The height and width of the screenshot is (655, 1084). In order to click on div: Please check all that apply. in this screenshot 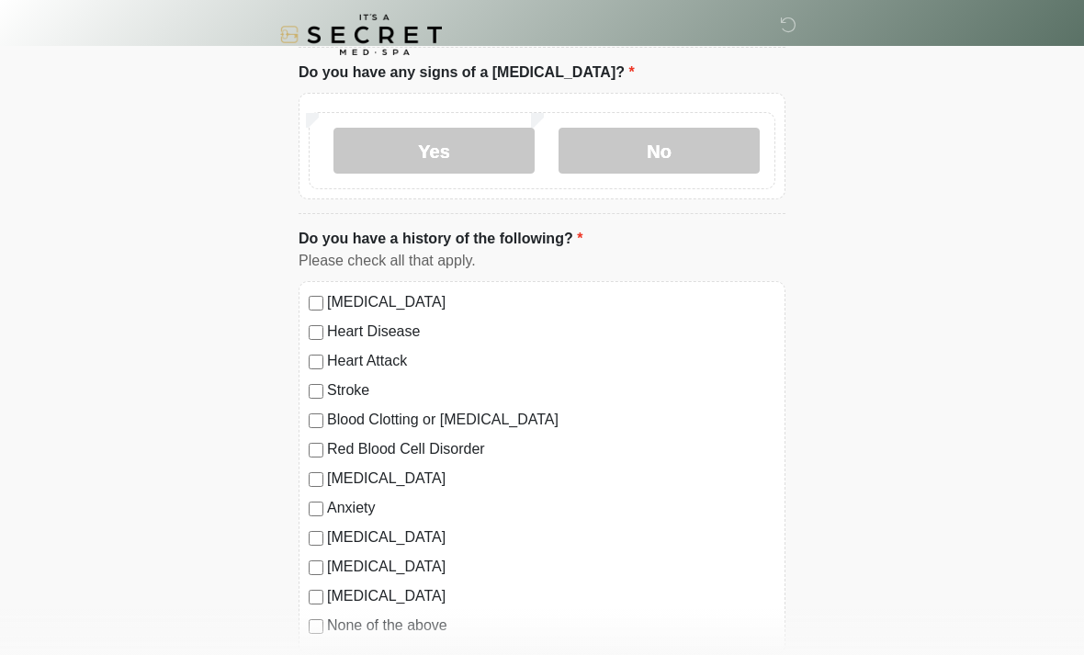, I will do `click(542, 261)`.